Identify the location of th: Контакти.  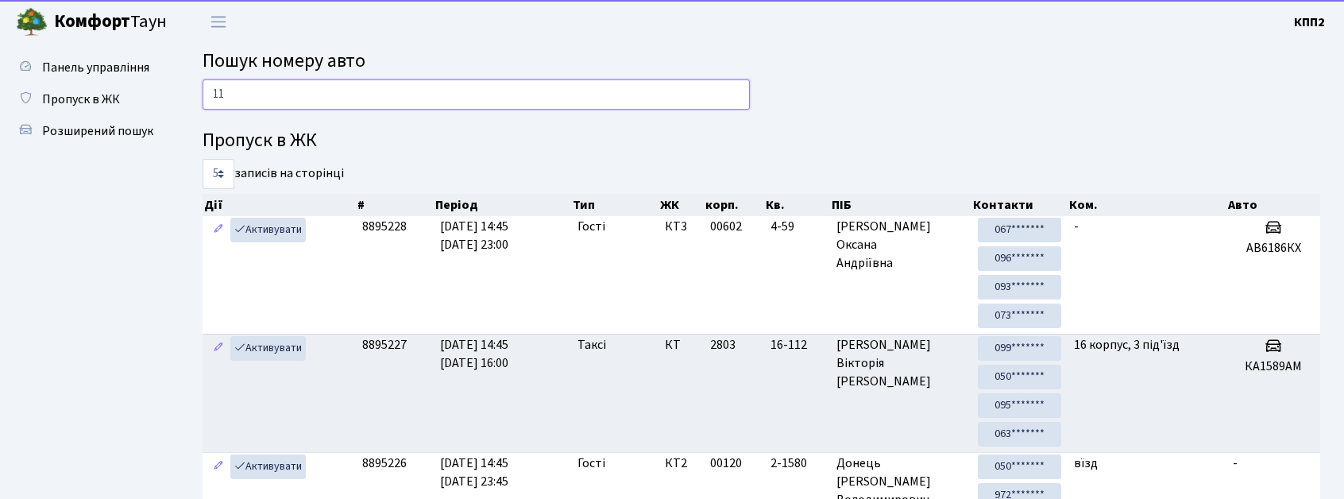
(1019, 205).